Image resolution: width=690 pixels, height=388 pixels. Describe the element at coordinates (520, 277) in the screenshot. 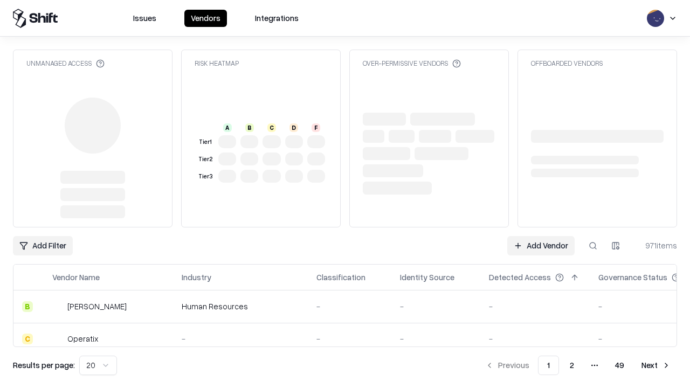

I see `div: Detected Access` at that location.